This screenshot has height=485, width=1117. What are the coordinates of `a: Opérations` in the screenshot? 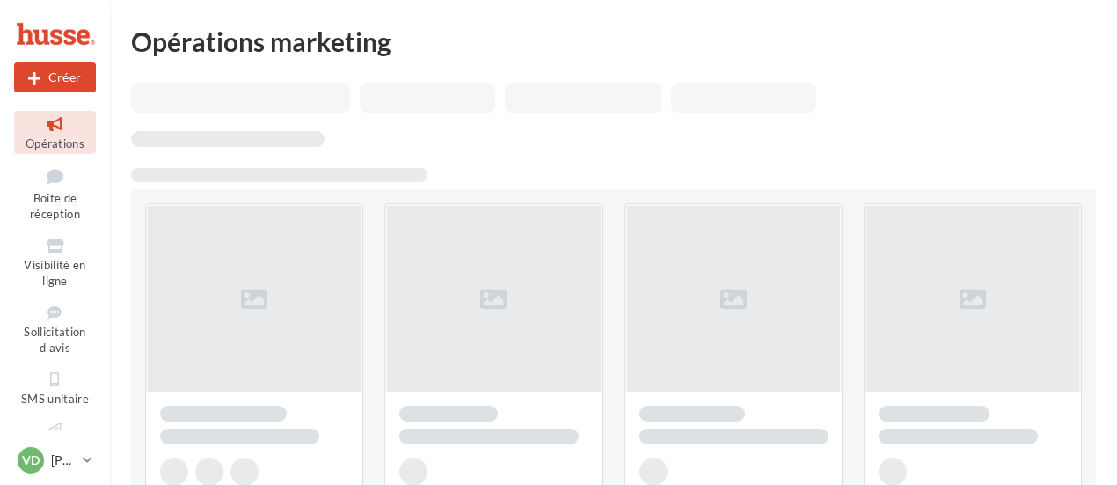 It's located at (55, 132).